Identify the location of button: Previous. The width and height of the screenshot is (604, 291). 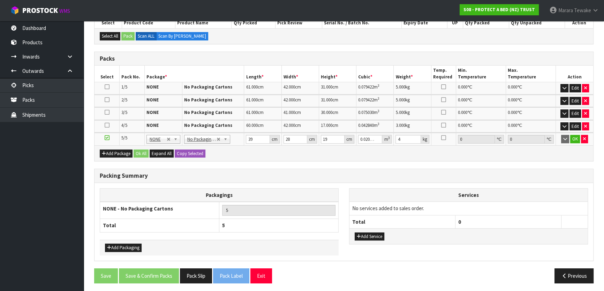
(574, 276).